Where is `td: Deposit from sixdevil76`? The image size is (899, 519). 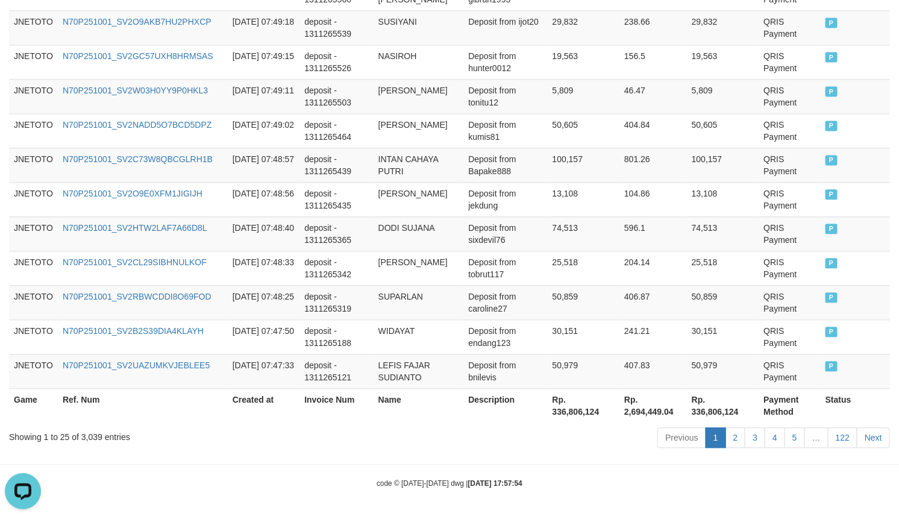 td: Deposit from sixdevil76 is located at coordinates (505, 233).